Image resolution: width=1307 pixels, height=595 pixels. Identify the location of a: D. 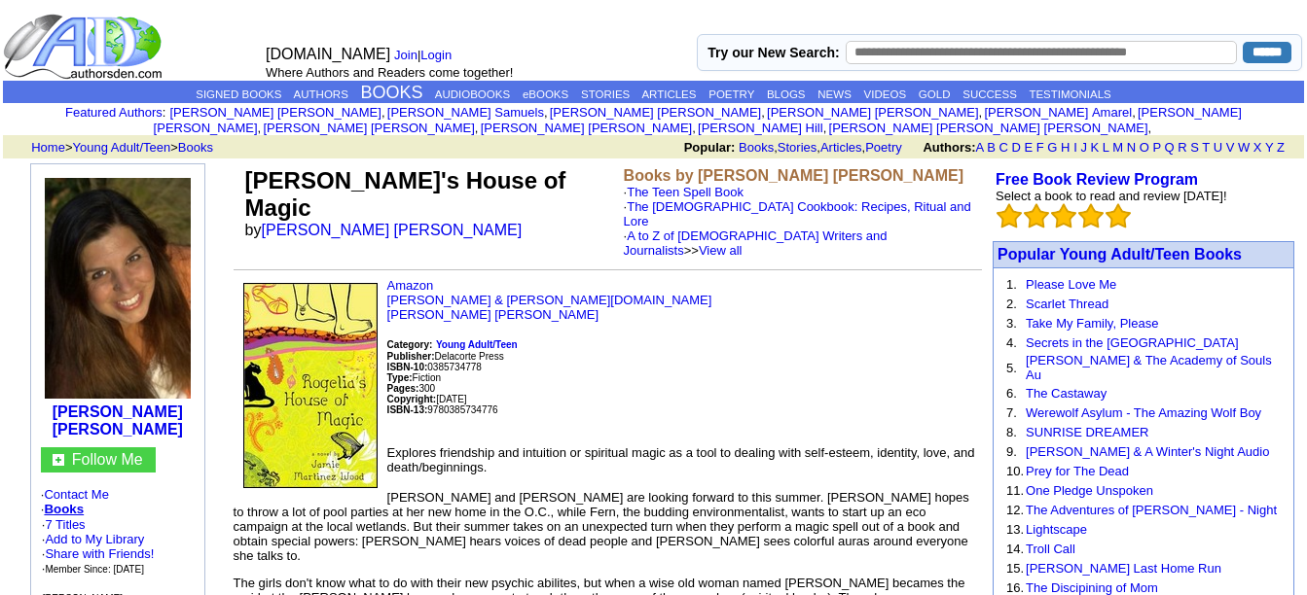
(1015, 147).